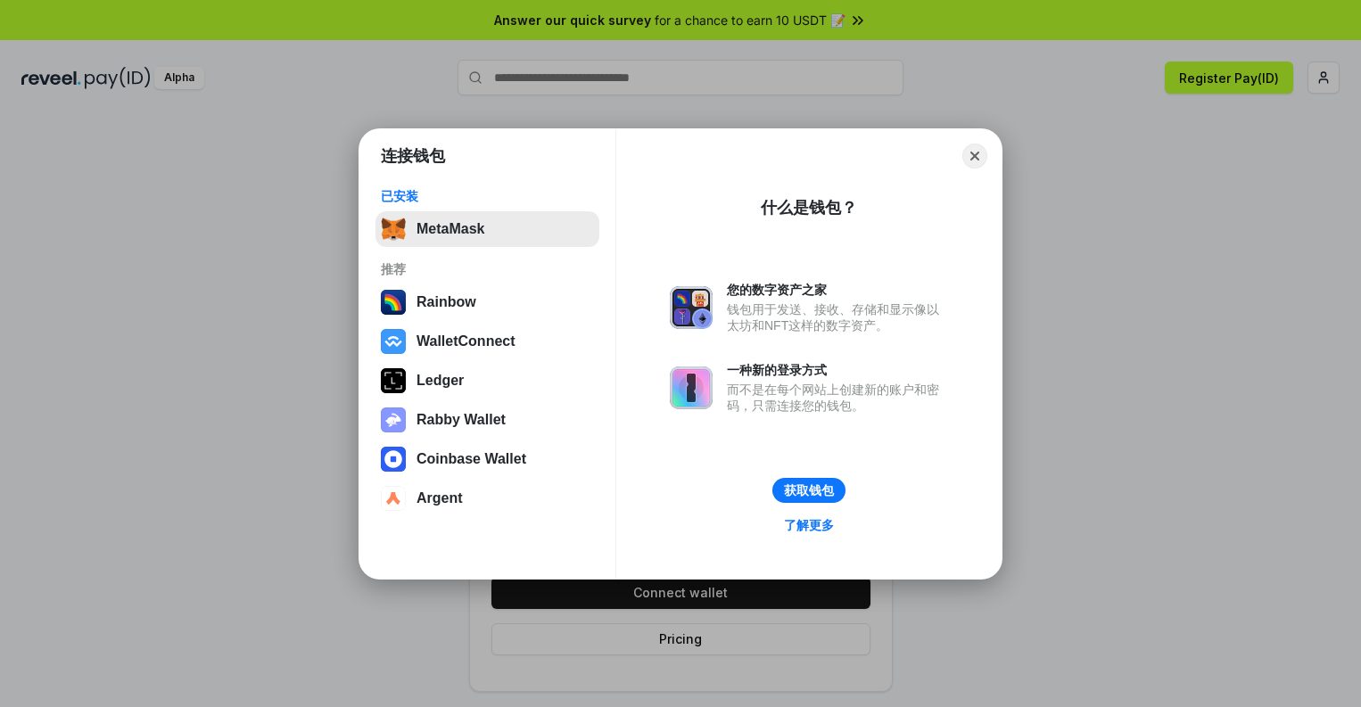 This screenshot has height=707, width=1361. Describe the element at coordinates (446, 302) in the screenshot. I see `div: Rainbow` at that location.